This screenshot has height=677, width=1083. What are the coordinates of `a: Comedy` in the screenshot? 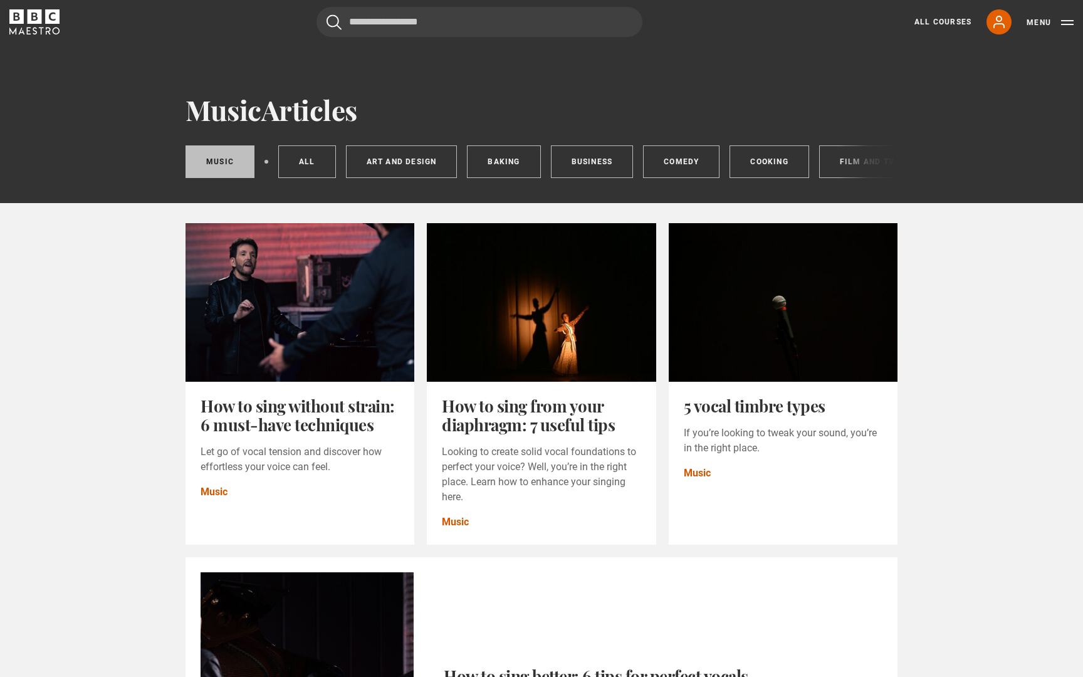 It's located at (681, 162).